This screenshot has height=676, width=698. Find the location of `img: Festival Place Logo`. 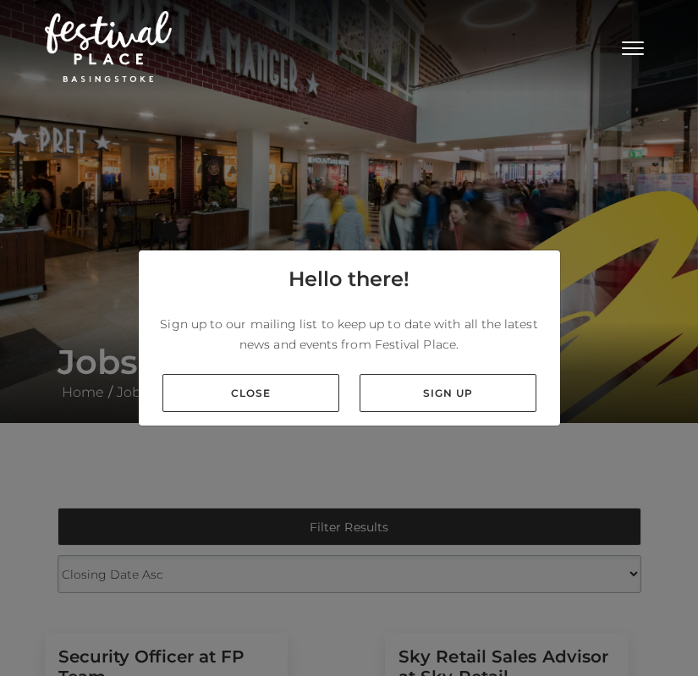

img: Festival Place Logo is located at coordinates (108, 47).